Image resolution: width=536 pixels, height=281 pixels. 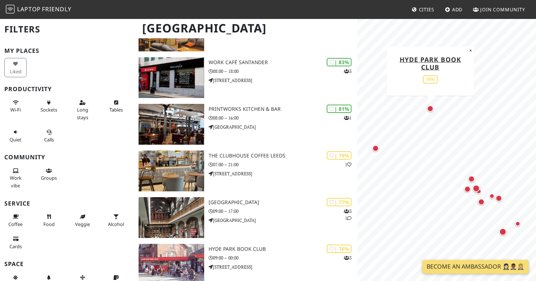 What do you see at coordinates (57, 9) in the screenshot?
I see `span: Friendly` at bounding box center [57, 9].